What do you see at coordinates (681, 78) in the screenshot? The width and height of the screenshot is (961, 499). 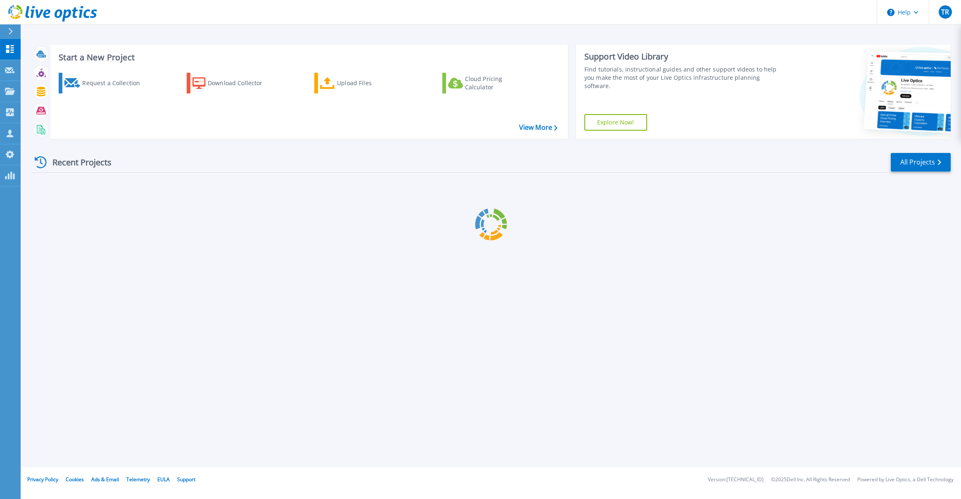 I see `div: Find tutorials, instructional guides and other support videos to help you make the most of your L...` at bounding box center [681, 78].